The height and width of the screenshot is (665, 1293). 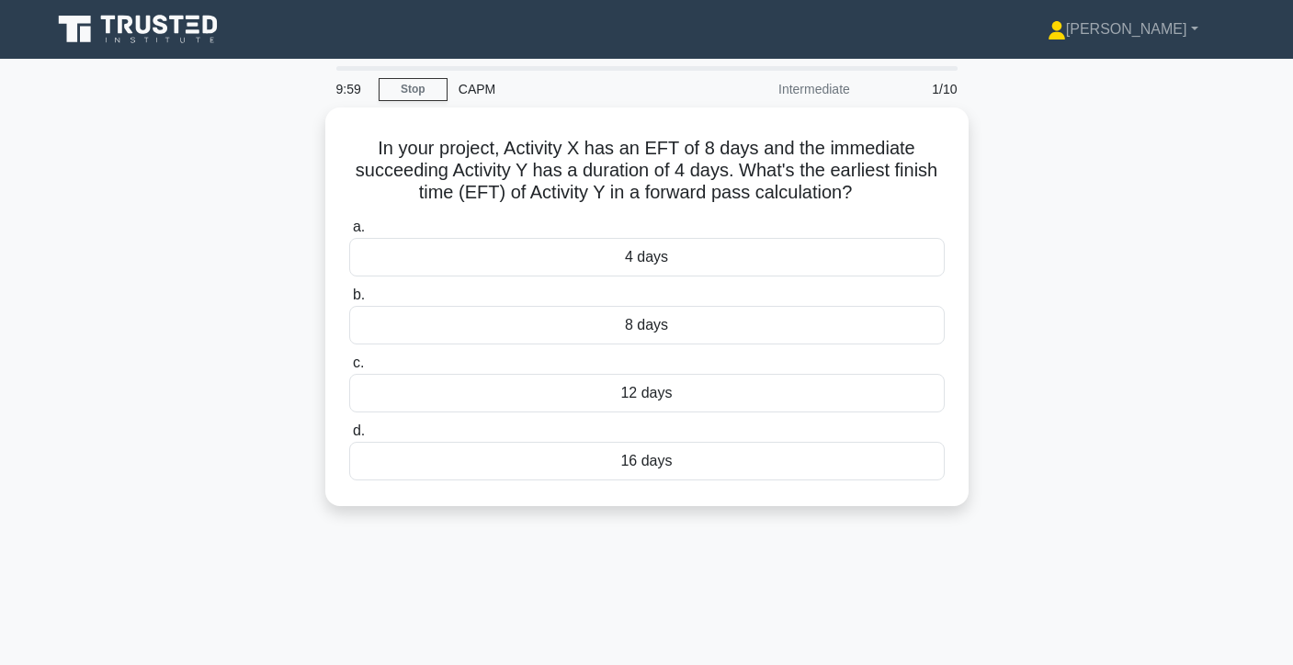 I want to click on div: 8 days, so click(x=647, y=325).